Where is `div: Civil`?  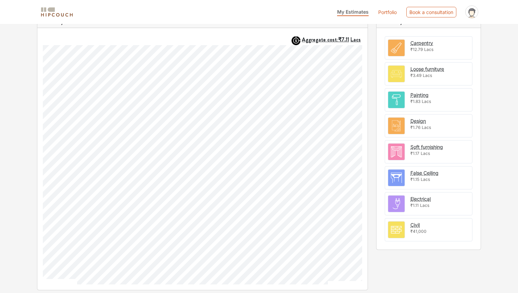 div: Civil is located at coordinates (415, 225).